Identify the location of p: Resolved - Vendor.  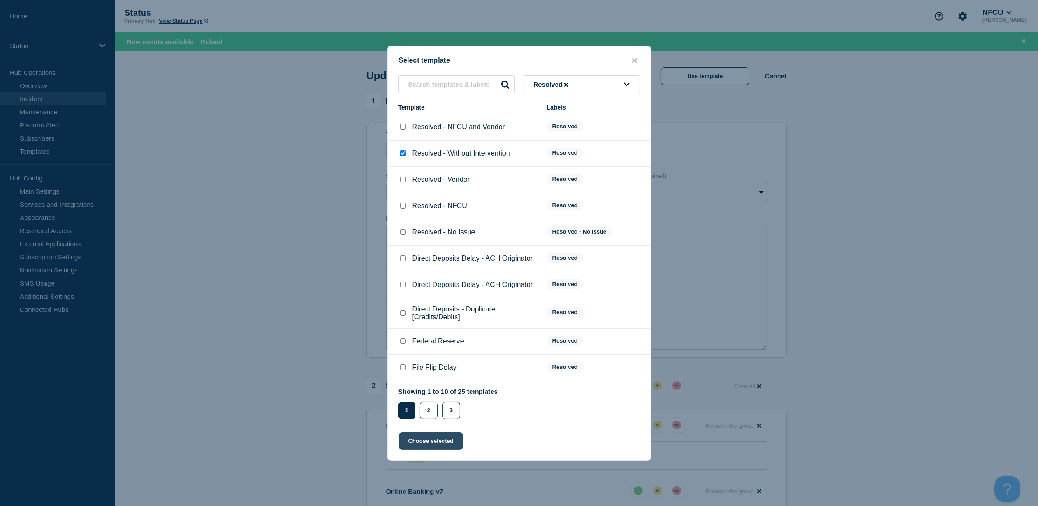
(441, 179).